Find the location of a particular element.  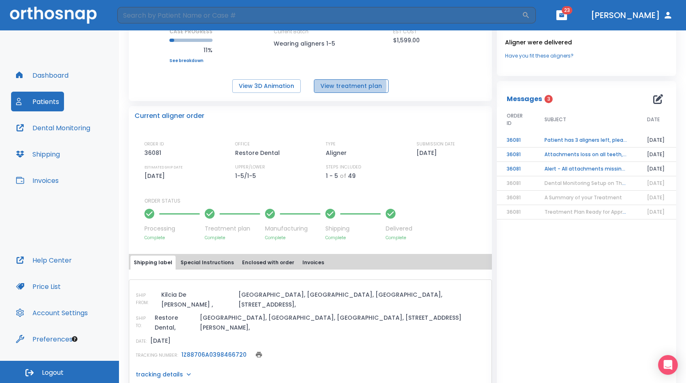

img: Orthosnap is located at coordinates (53, 15).